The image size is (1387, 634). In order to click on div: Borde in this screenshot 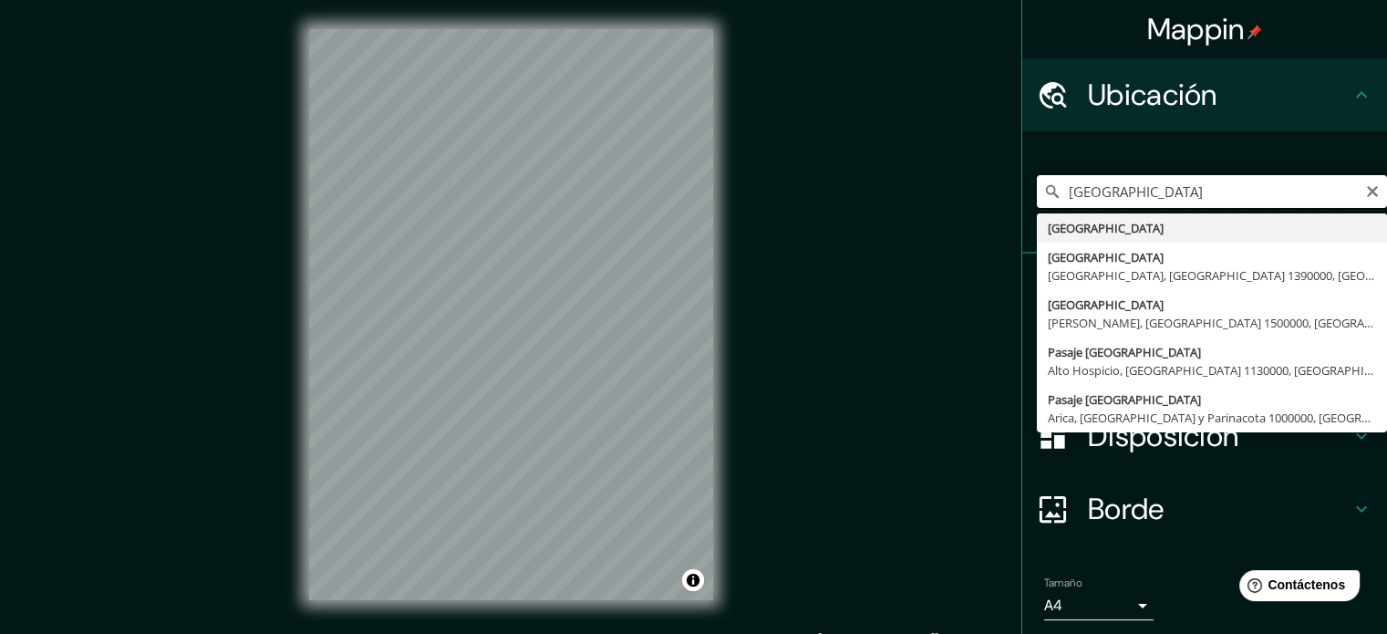, I will do `click(1204, 509)`.